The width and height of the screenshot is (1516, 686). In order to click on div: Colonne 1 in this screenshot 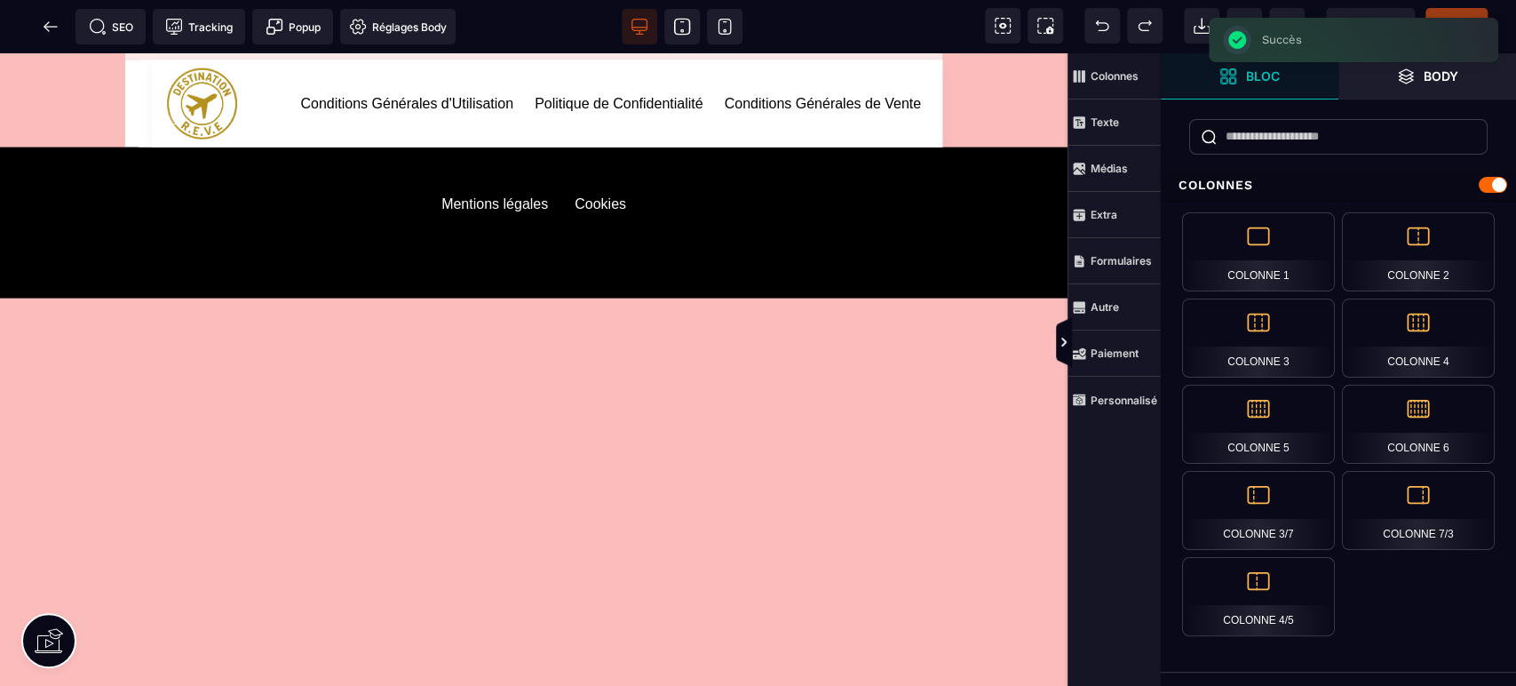, I will do `click(1259, 251)`.